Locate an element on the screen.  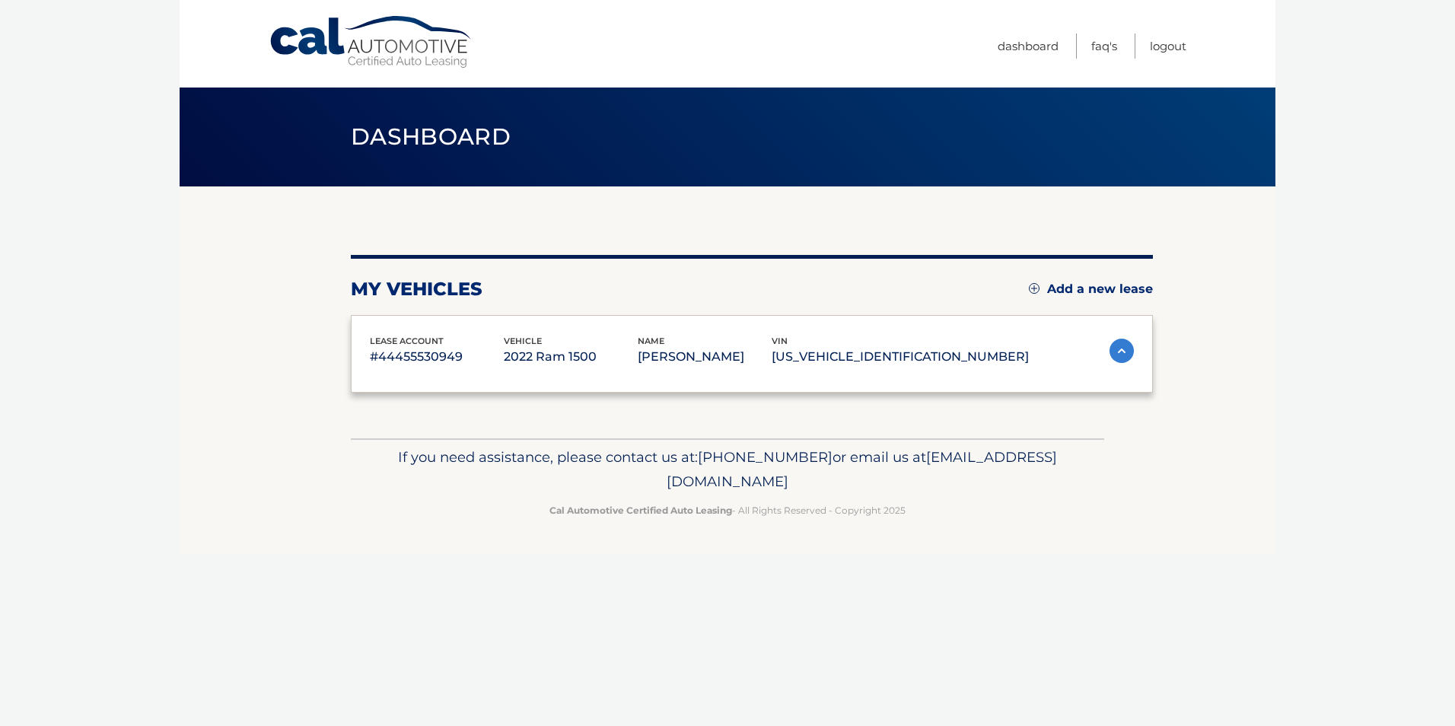
a: Cal Automotive is located at coordinates (371, 42).